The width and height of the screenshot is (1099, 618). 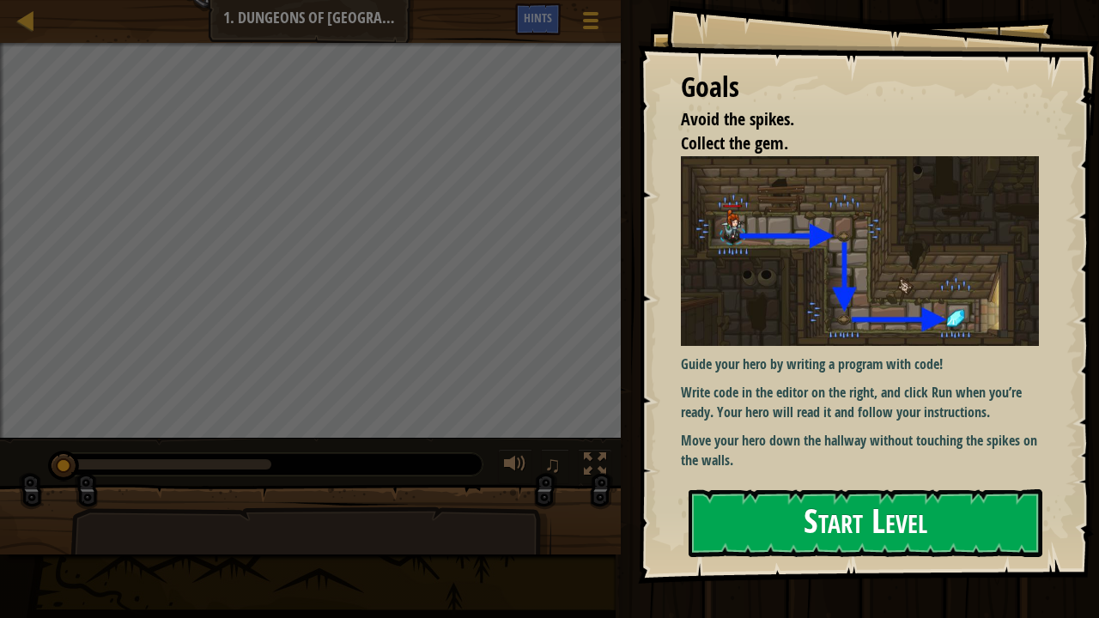 I want to click on span: Hints, so click(x=537, y=17).